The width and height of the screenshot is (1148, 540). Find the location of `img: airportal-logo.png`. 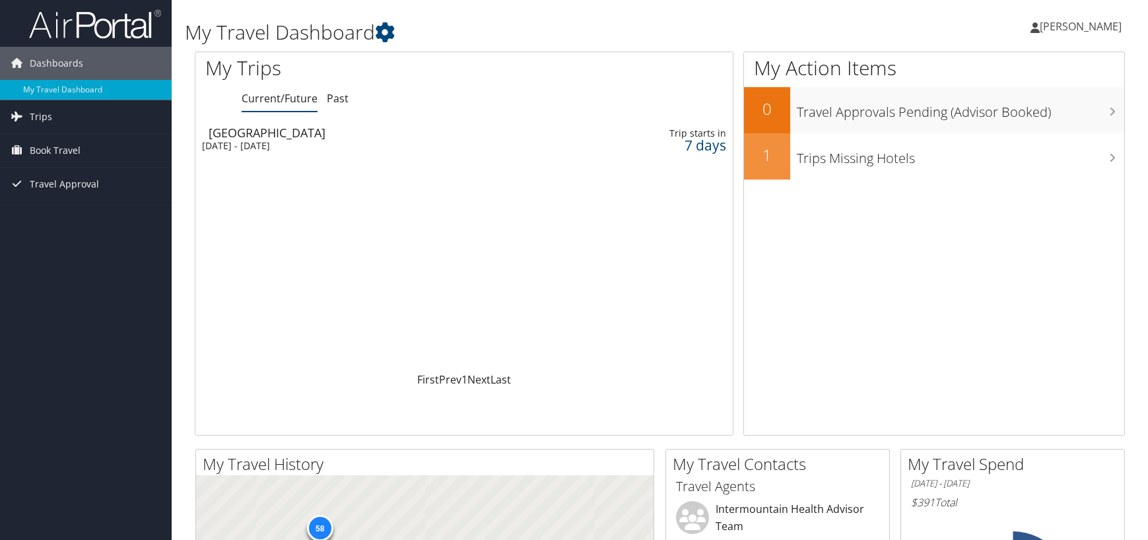

img: airportal-logo.png is located at coordinates (95, 24).